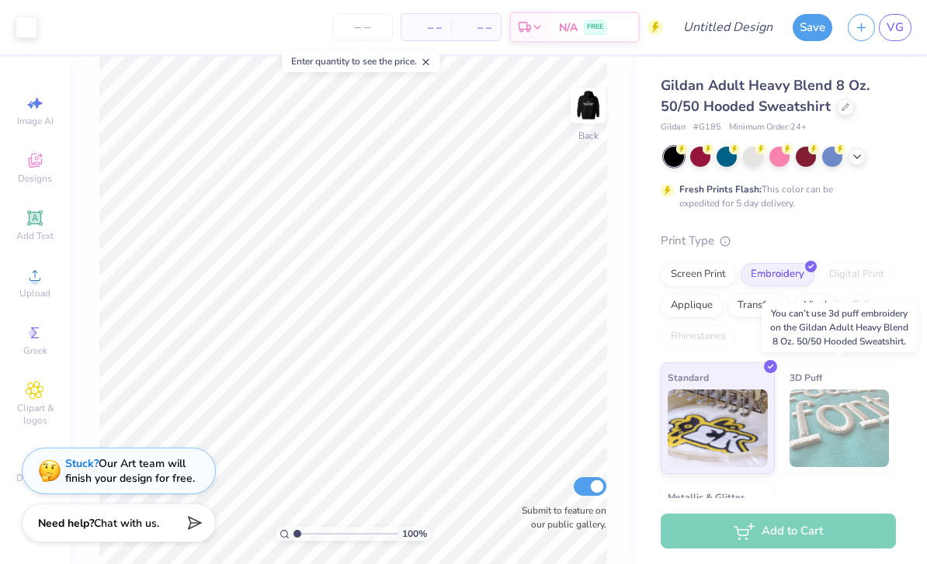 The width and height of the screenshot is (927, 564). I want to click on div: Enter quantity to see the price., so click(361, 61).